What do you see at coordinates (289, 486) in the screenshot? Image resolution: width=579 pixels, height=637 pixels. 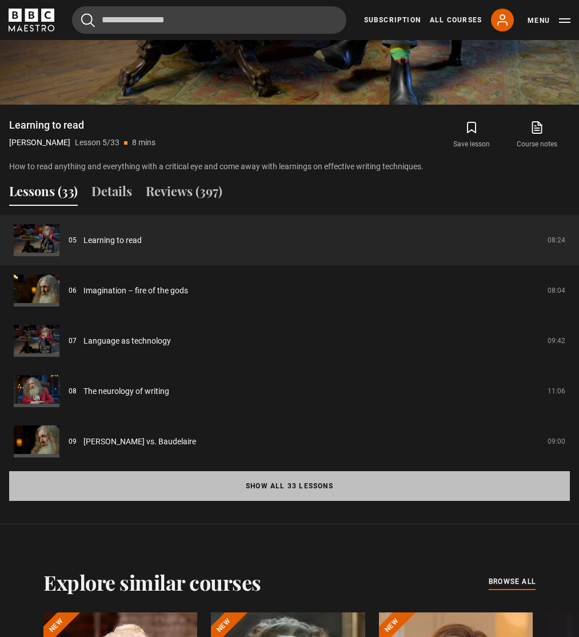 I see `button: Show all 33 lessons` at bounding box center [289, 486].